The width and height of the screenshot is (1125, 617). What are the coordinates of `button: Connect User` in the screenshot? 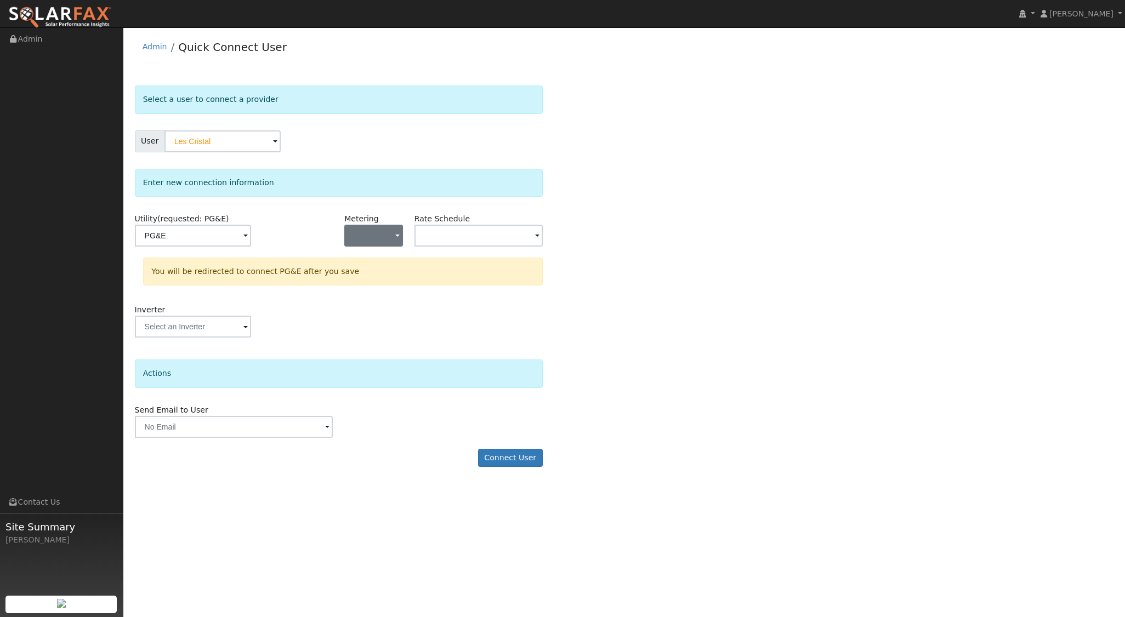 It's located at (510, 458).